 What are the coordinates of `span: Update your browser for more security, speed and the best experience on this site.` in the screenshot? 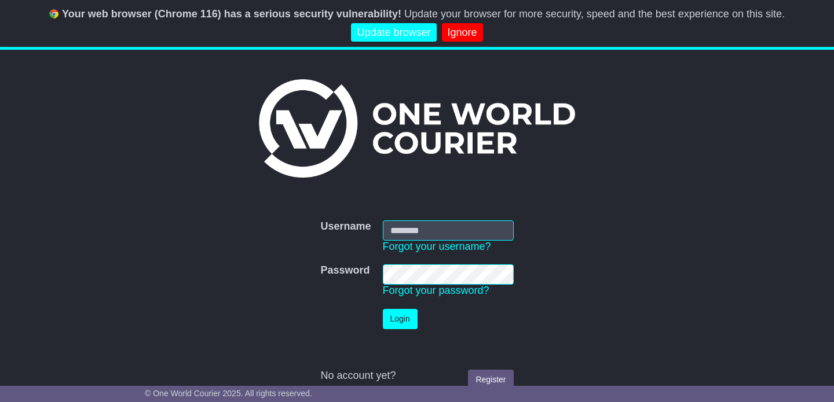 It's located at (594, 14).